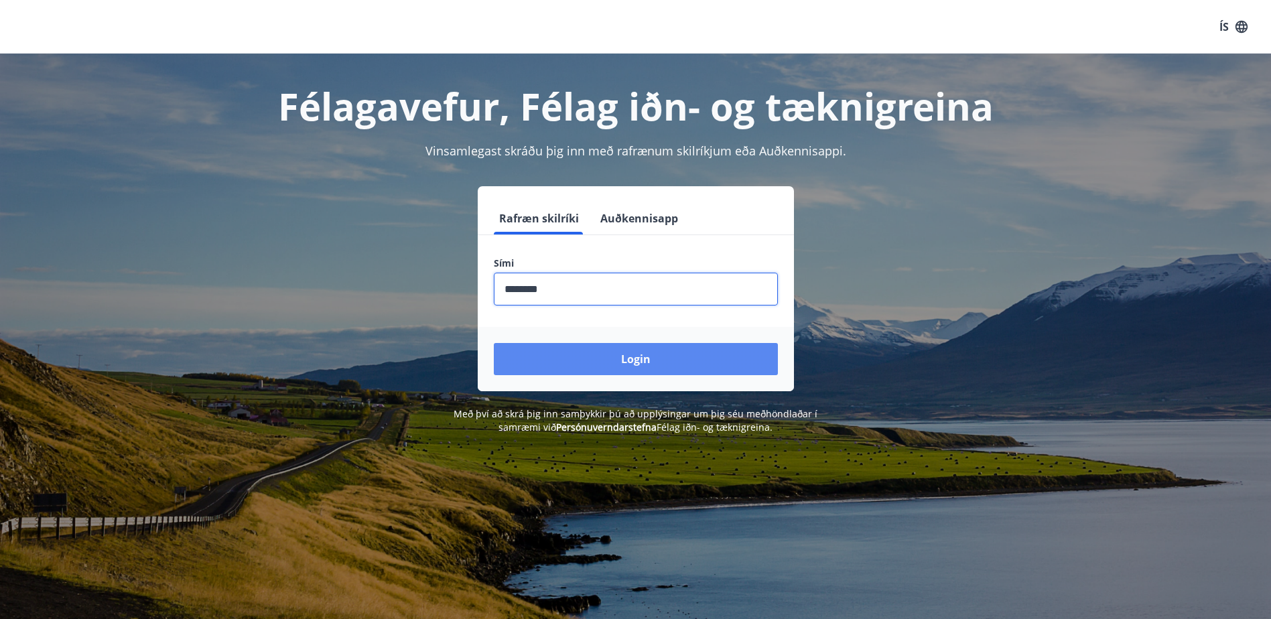 The height and width of the screenshot is (619, 1271). Describe the element at coordinates (636, 359) in the screenshot. I see `button: Login` at that location.